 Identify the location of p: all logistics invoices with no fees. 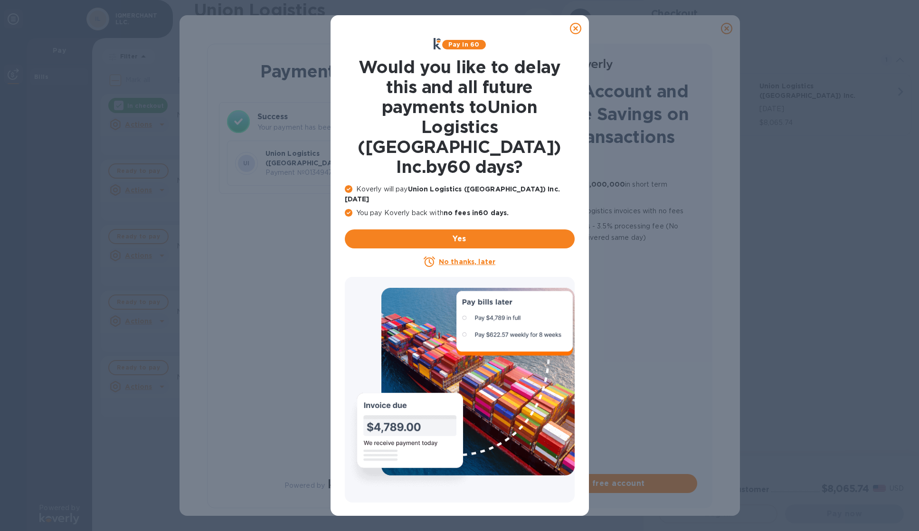
(600, 211).